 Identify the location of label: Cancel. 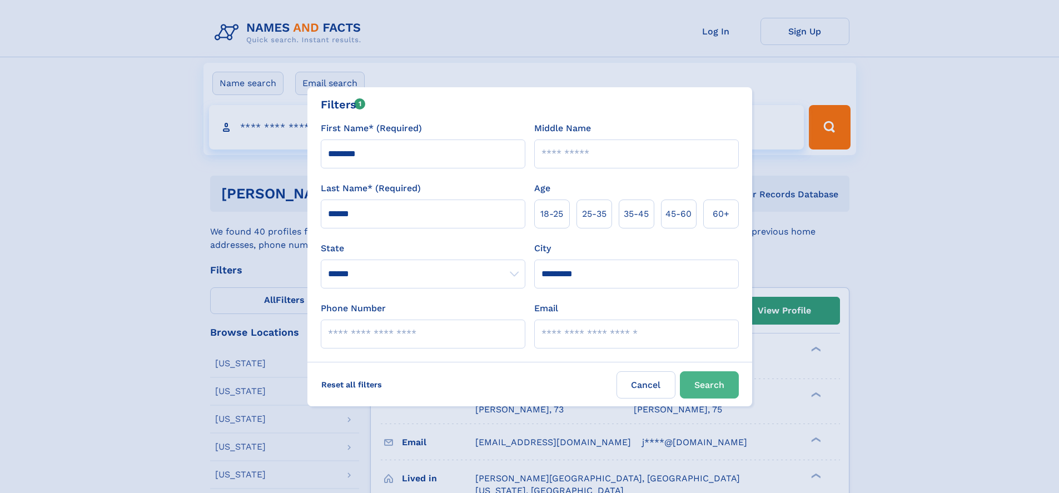
(646, 385).